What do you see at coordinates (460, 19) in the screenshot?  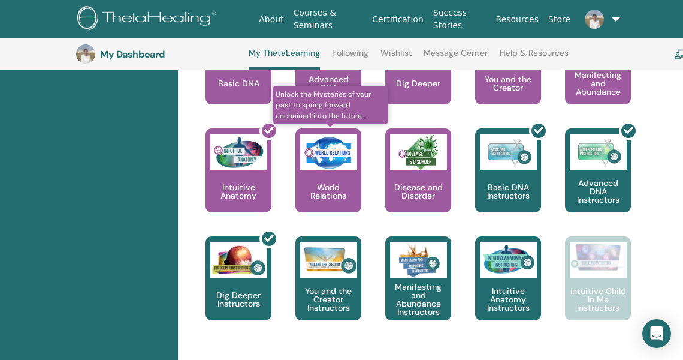 I see `a: Success Stories` at bounding box center [460, 19].